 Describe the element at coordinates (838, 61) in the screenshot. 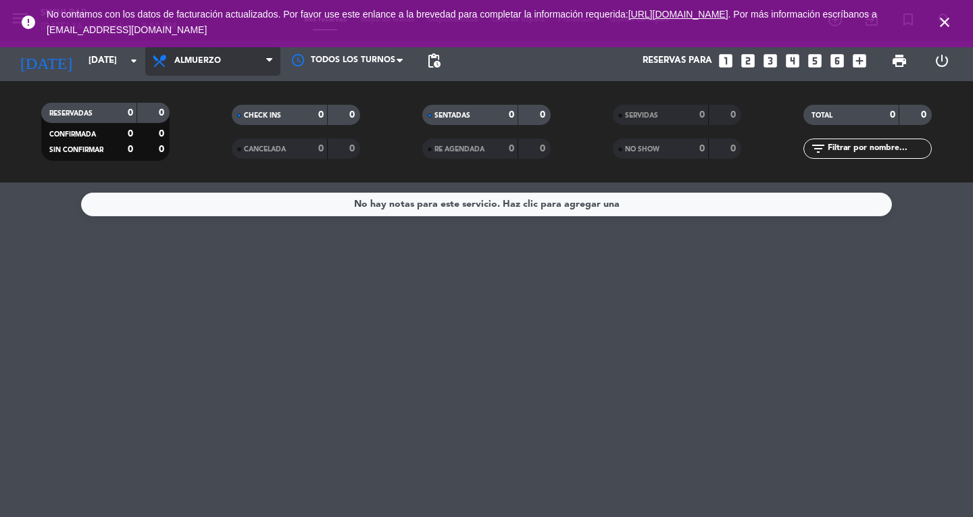

I see `i: looks_6` at that location.